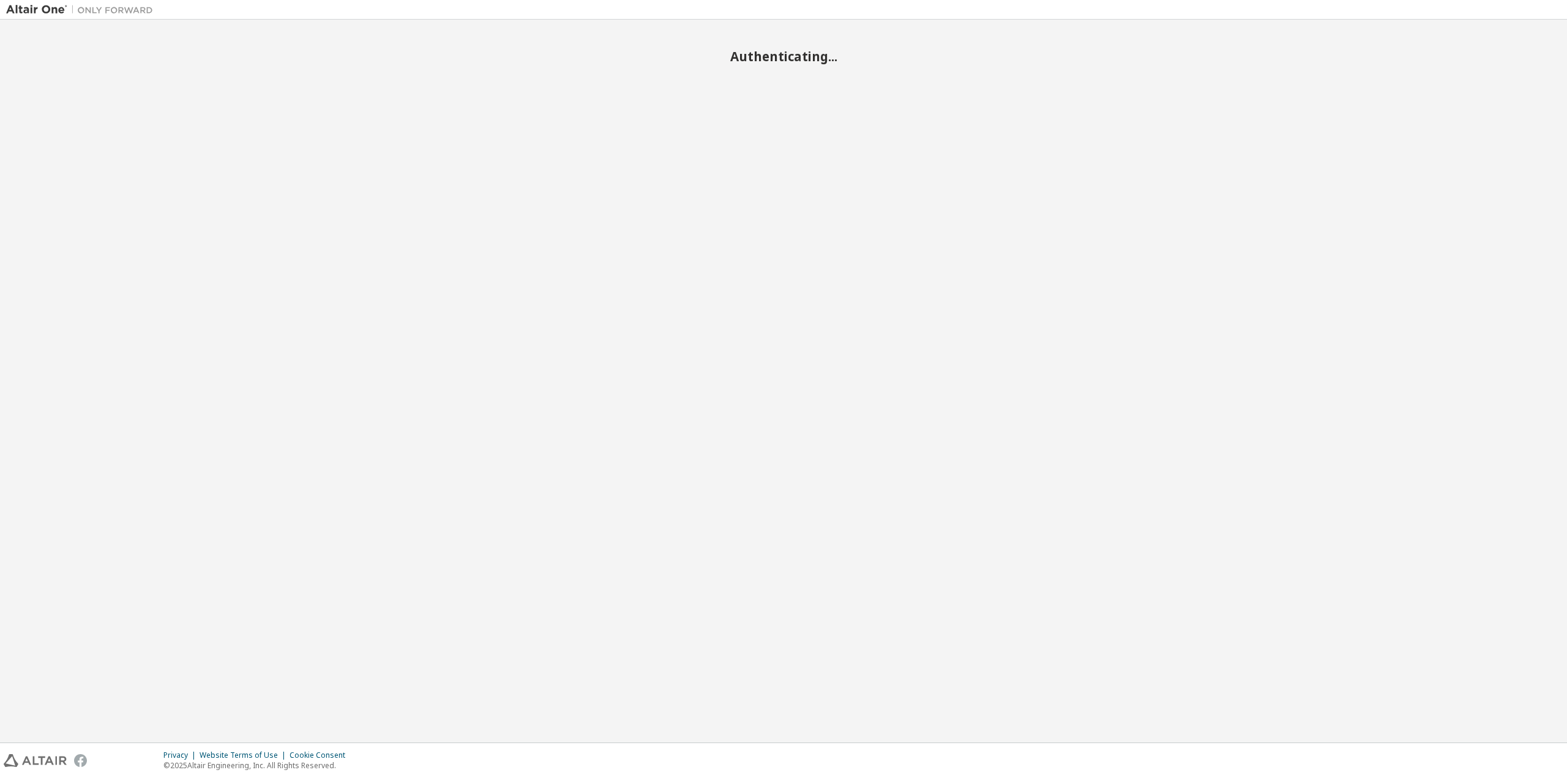  What do you see at coordinates (783, 56) in the screenshot?
I see `h2: Authenticating...` at bounding box center [783, 56].